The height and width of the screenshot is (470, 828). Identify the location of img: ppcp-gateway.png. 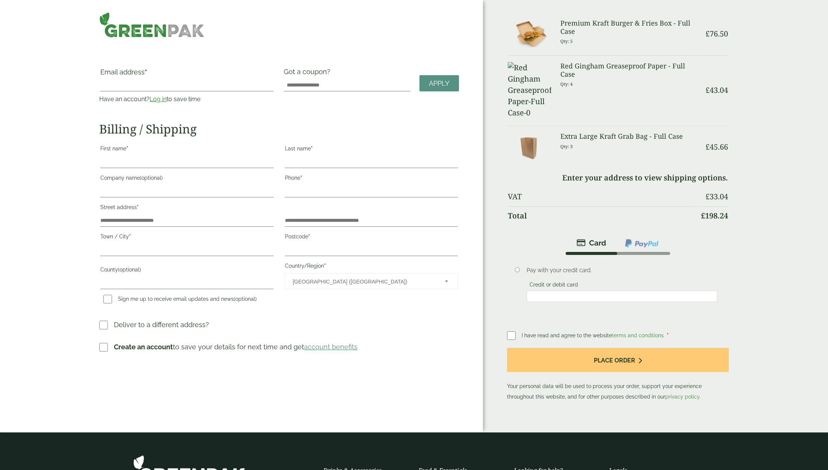
(642, 243).